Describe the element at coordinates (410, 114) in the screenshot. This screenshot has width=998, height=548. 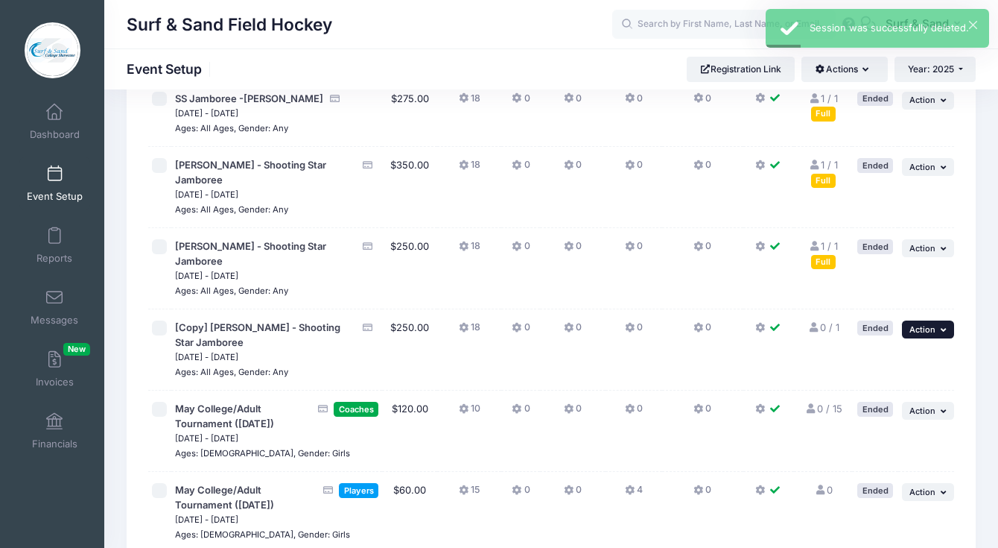
I see `td: $275.00` at that location.